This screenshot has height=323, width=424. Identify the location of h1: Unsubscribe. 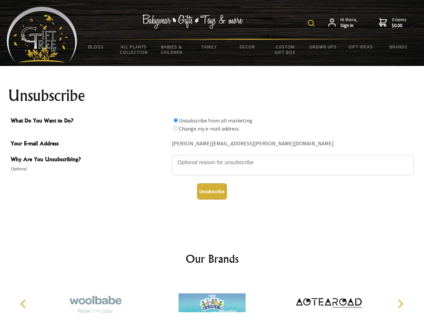
(212, 95).